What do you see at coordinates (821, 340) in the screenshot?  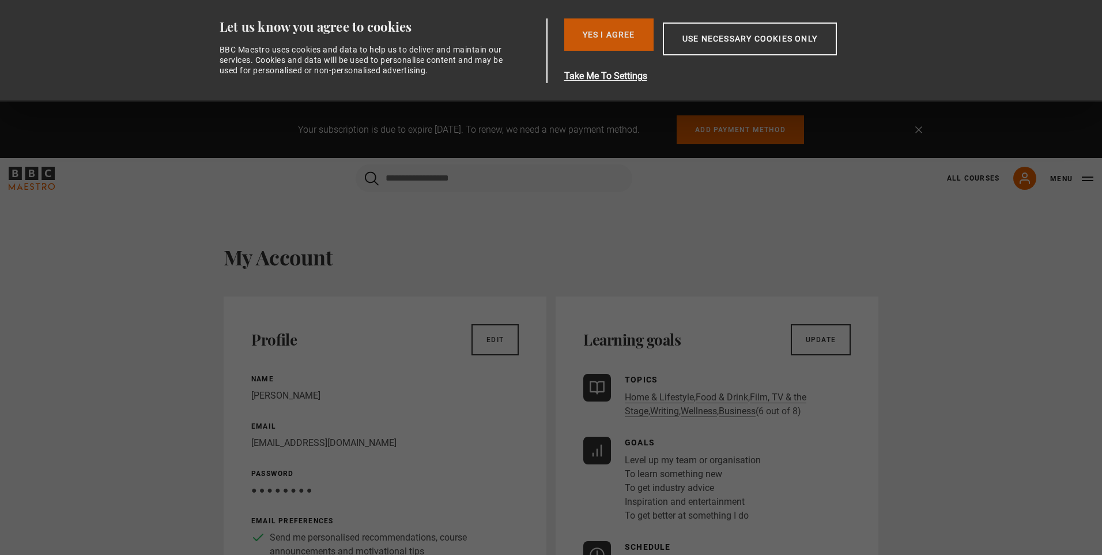 I see `a: Update` at bounding box center [821, 340].